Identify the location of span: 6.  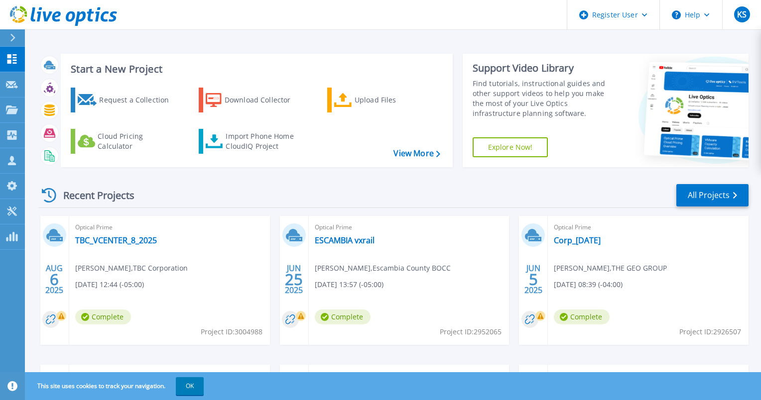
(54, 279).